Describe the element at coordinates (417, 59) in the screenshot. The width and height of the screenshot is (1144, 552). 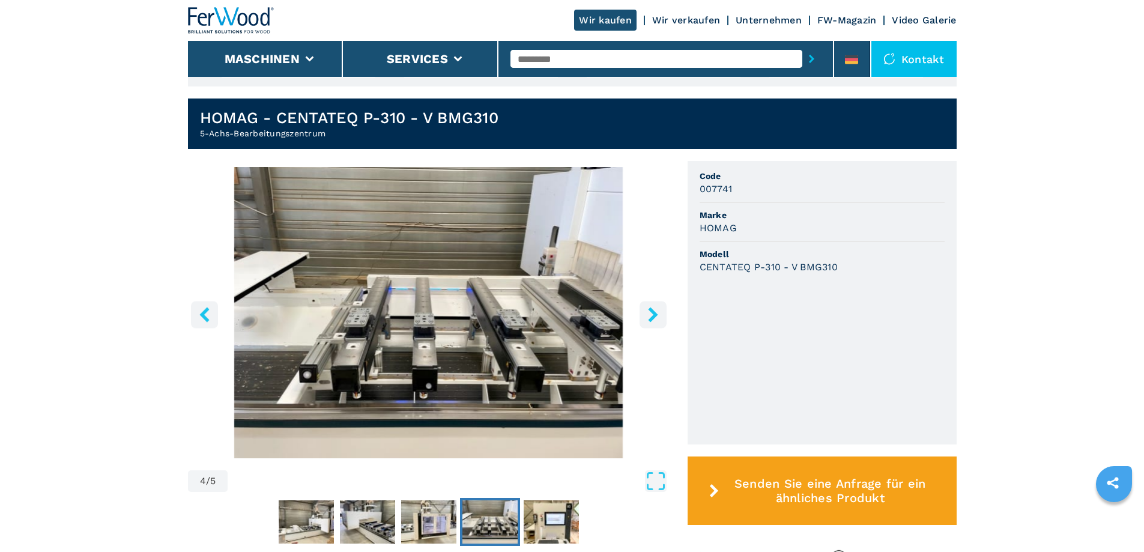
I see `button: Services` at that location.